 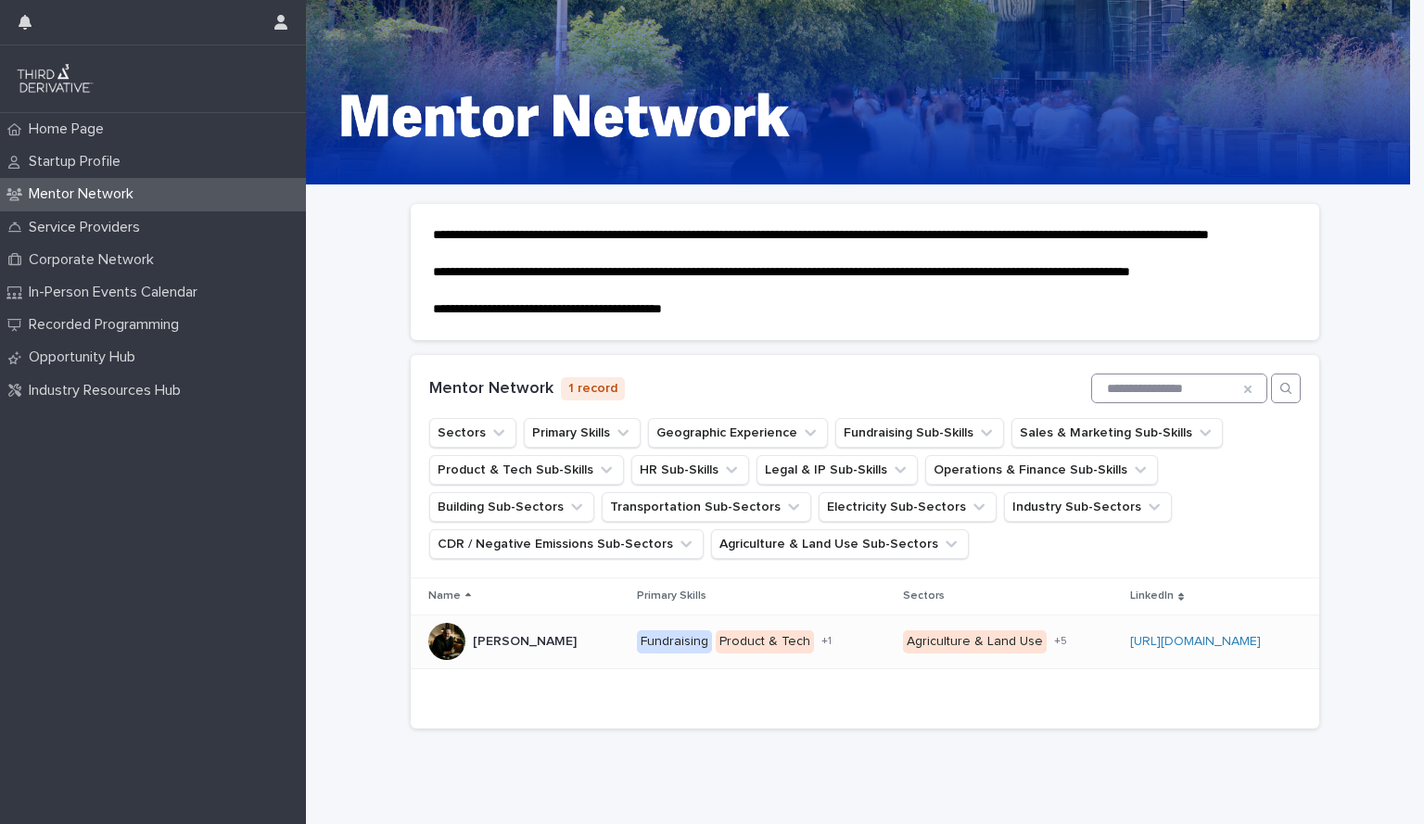 I want to click on p: Startup Profile, so click(x=78, y=161).